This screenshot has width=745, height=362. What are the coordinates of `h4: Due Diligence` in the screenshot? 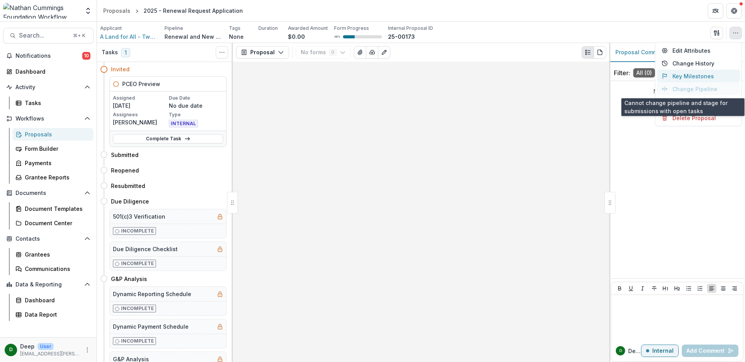 It's located at (130, 201).